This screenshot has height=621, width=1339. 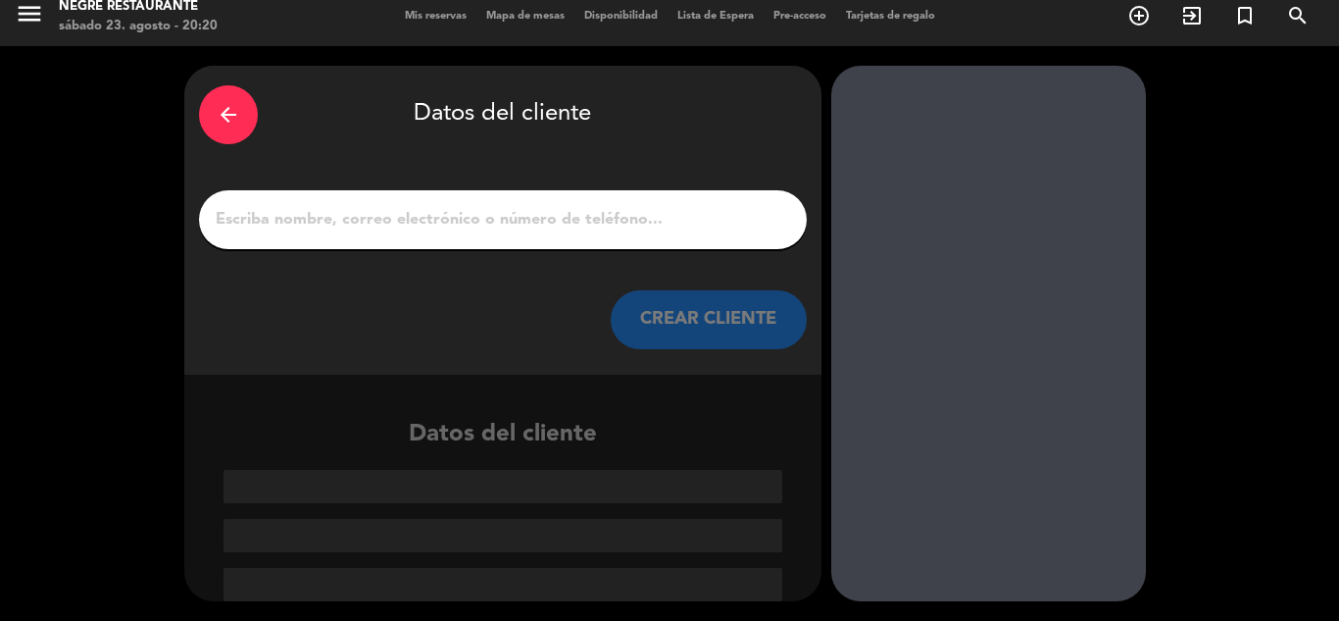 I want to click on i: arrow_back, so click(x=228, y=115).